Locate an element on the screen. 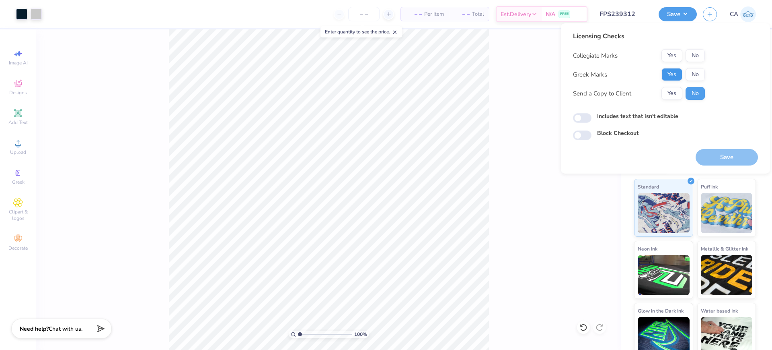 The height and width of the screenshot is (350, 772). span: Total is located at coordinates (478, 14).